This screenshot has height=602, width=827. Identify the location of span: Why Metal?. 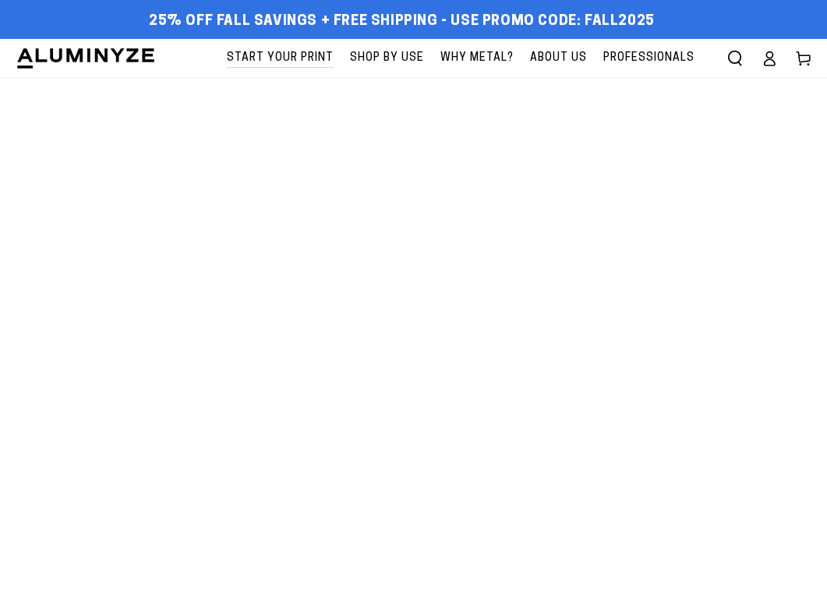
(477, 58).